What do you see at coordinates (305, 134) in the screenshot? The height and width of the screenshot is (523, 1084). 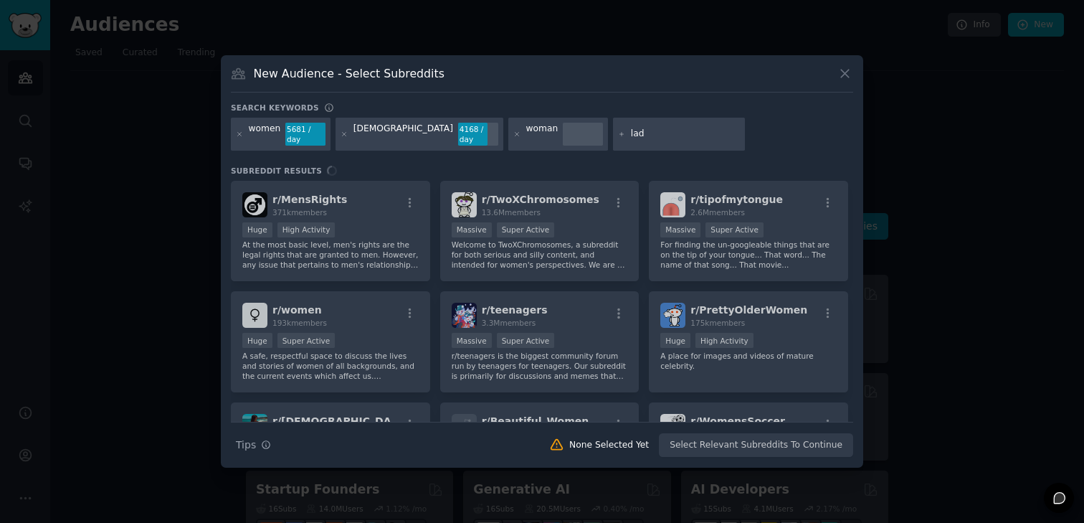 I see `div: 5681 / day` at bounding box center [305, 134].